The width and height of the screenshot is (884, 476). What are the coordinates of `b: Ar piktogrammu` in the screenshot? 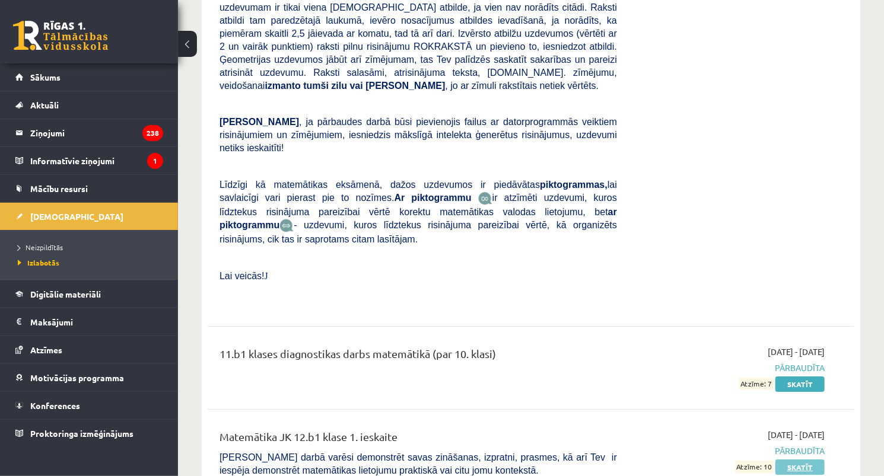 It's located at (433, 197).